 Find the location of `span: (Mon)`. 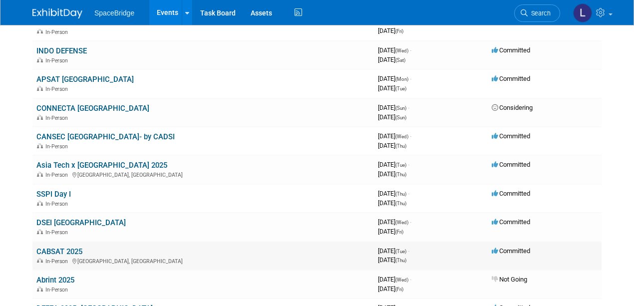

span: (Mon) is located at coordinates (402, 79).